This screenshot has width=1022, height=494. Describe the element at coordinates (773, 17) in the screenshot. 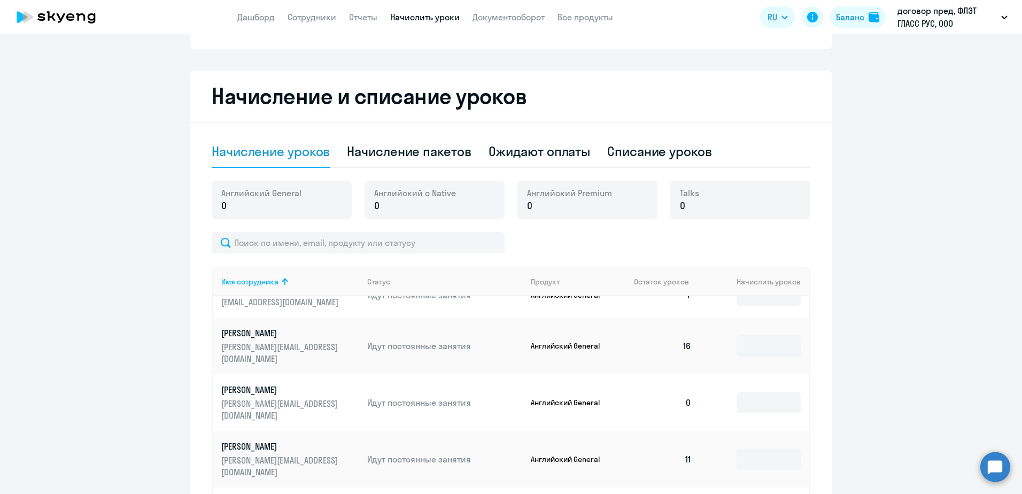

I see `span: RU` at that location.